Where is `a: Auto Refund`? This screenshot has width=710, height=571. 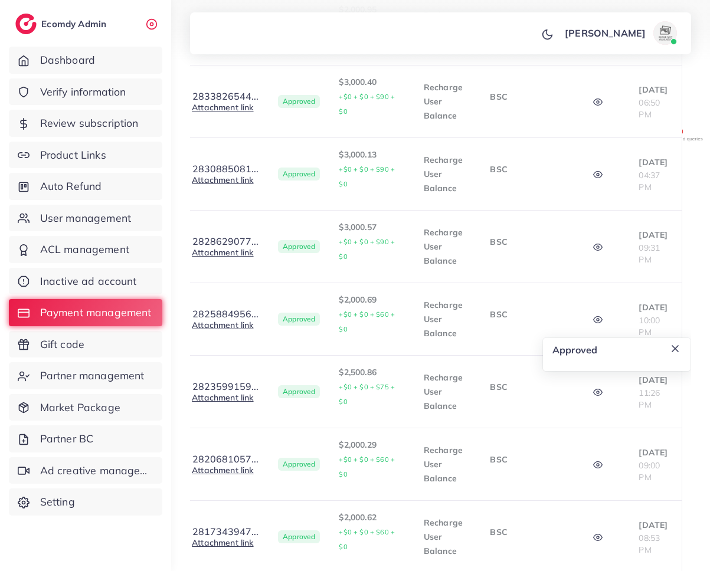 a: Auto Refund is located at coordinates (86, 186).